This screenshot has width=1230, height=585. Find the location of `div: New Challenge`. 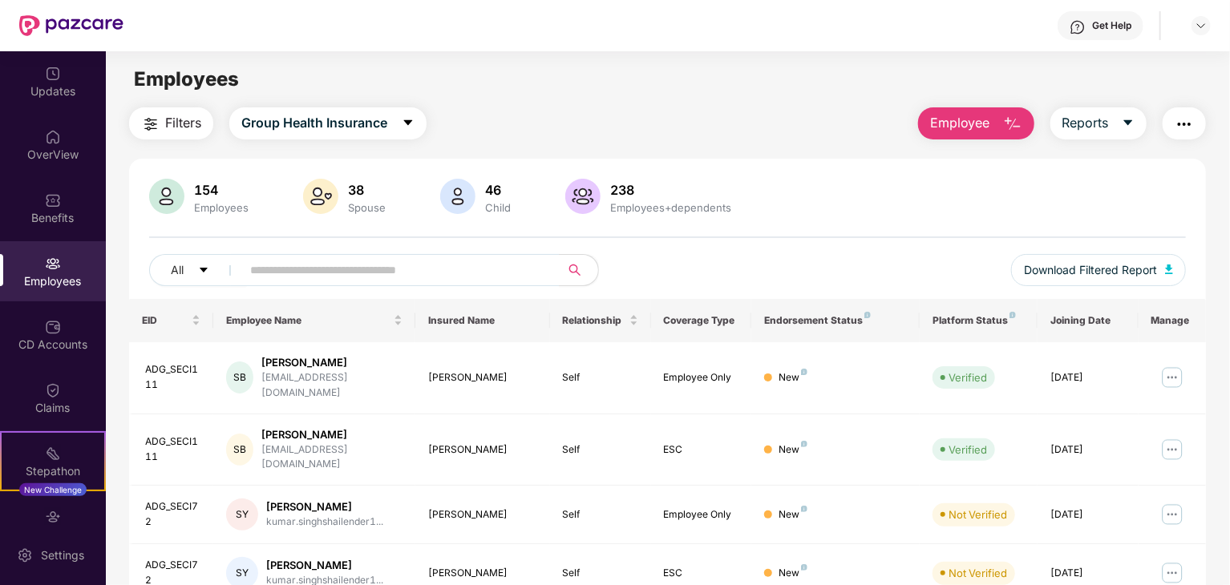

div: New Challenge is located at coordinates (53, 490).